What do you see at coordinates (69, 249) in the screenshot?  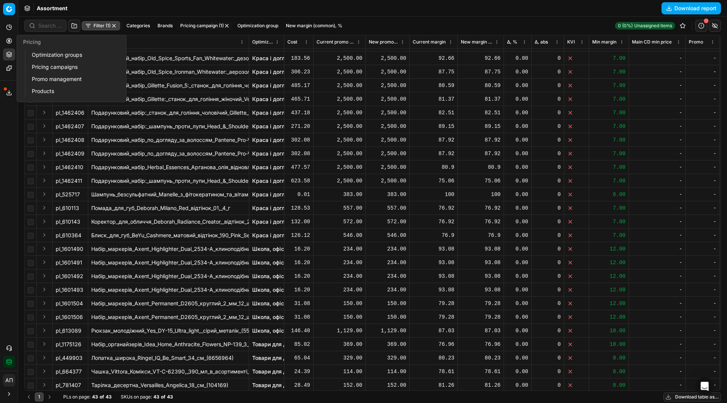 I see `span: pl_1601490` at bounding box center [69, 249].